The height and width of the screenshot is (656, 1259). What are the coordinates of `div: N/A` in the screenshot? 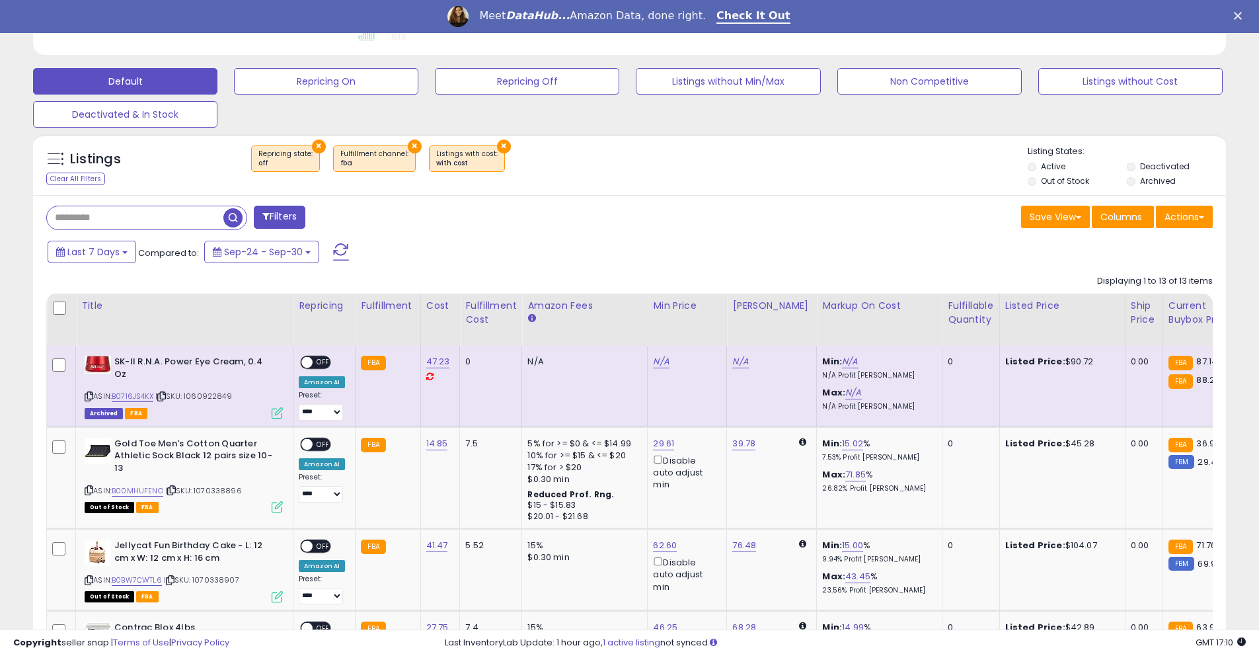 It's located at (582, 362).